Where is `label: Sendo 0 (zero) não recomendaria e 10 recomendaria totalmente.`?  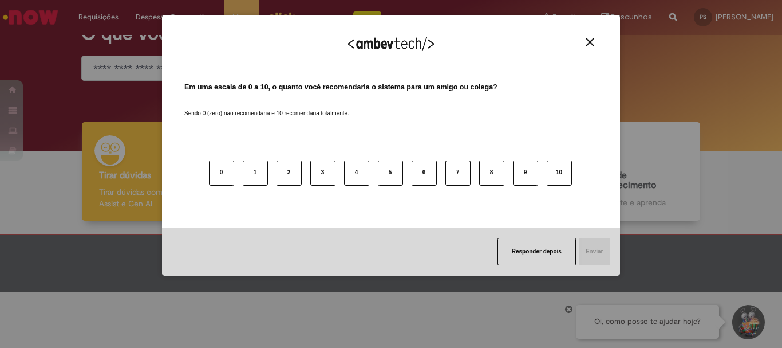
label: Sendo 0 (zero) não recomendaria e 10 recomendaria totalmente. is located at coordinates (267, 107).